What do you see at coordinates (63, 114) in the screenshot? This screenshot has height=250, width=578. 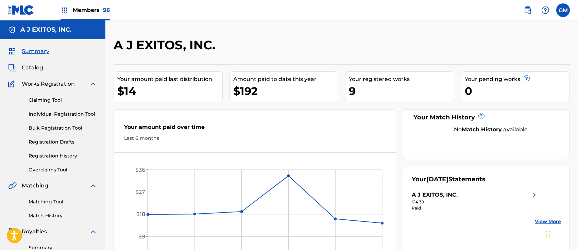 I see `a: Individual Registration Tool` at bounding box center [63, 114].